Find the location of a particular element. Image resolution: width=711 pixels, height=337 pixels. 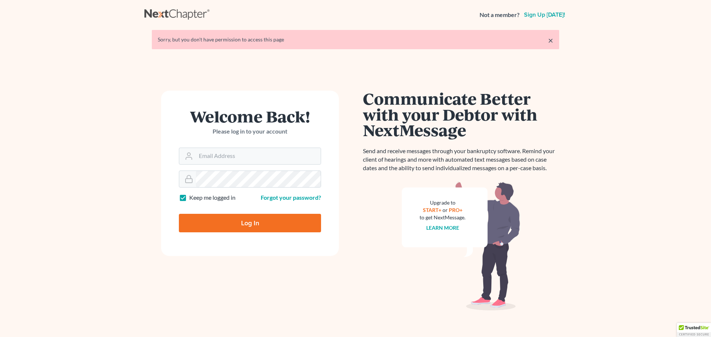

p: Please log in to your account is located at coordinates (250, 131).